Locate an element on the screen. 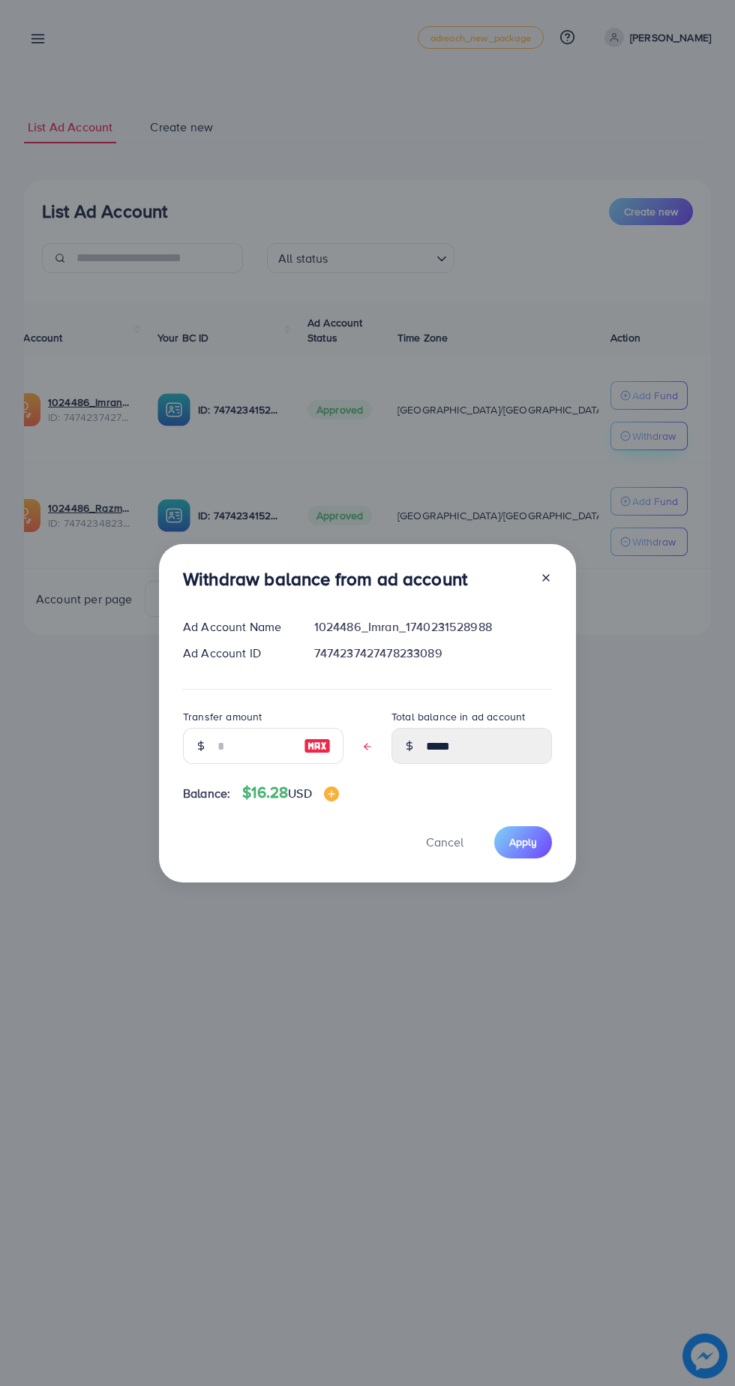 This screenshot has width=735, height=1386. label: Total balance in ad account is located at coordinates (459, 717).